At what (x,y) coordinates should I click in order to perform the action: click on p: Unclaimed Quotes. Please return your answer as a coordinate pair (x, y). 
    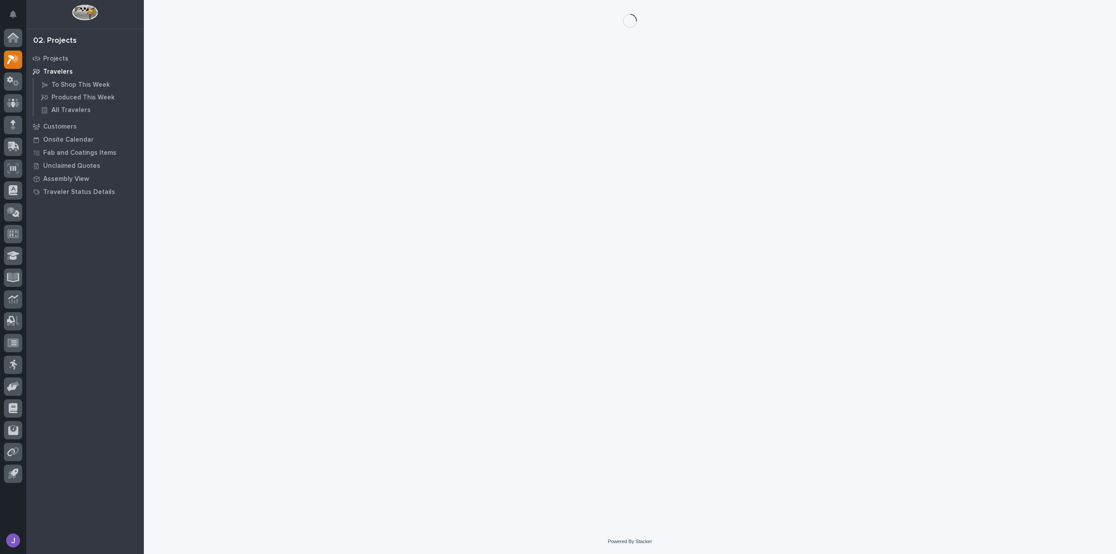
    Looking at the image, I should click on (72, 166).